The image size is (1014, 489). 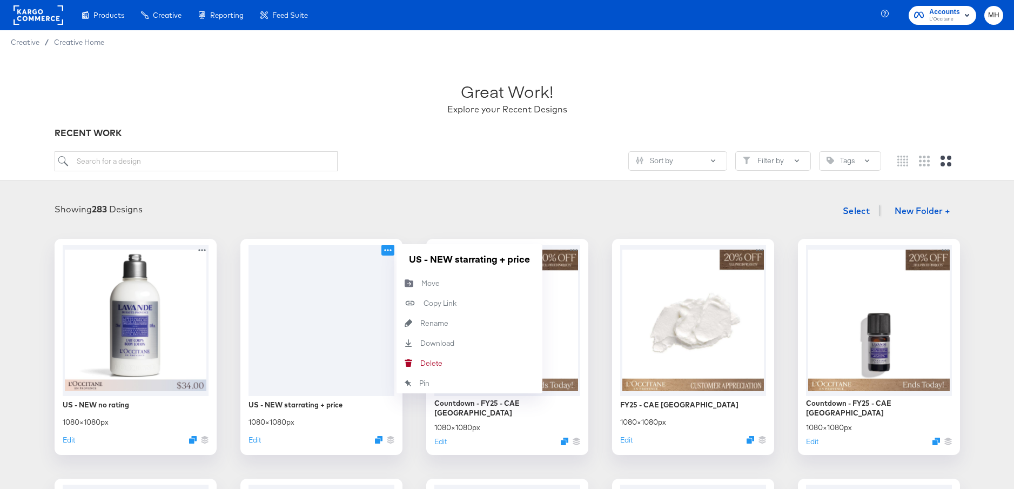 What do you see at coordinates (924, 161) in the screenshot?
I see `svg: Medium grid` at bounding box center [924, 161].